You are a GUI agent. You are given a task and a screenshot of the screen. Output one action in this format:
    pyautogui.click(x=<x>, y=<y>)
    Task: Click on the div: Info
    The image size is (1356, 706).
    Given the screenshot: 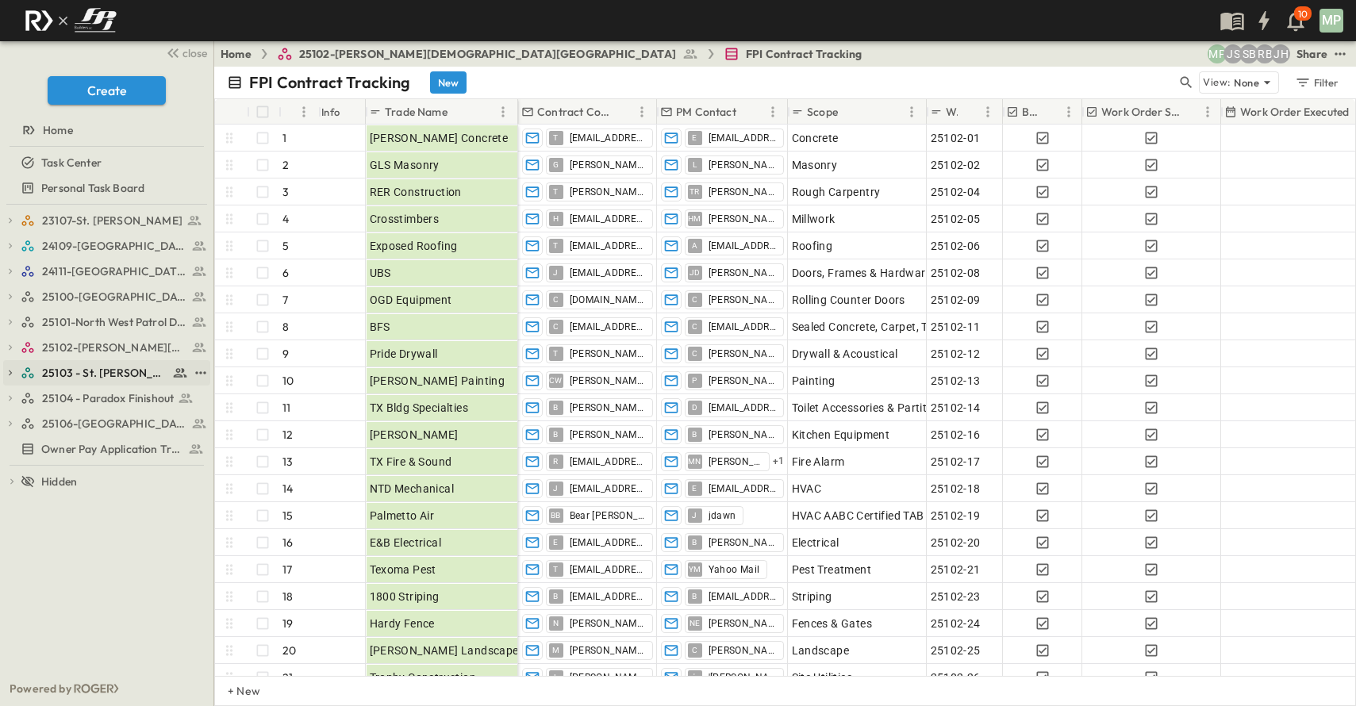 What is the action you would take?
    pyautogui.click(x=342, y=112)
    